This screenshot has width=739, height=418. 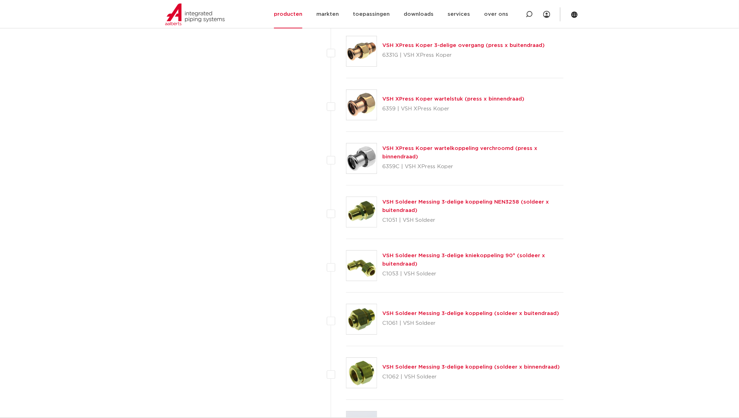 What do you see at coordinates (464, 45) in the screenshot?
I see `a: VSH XPress Koper 3-delige overgang (press x buitendraad)` at bounding box center [464, 45].